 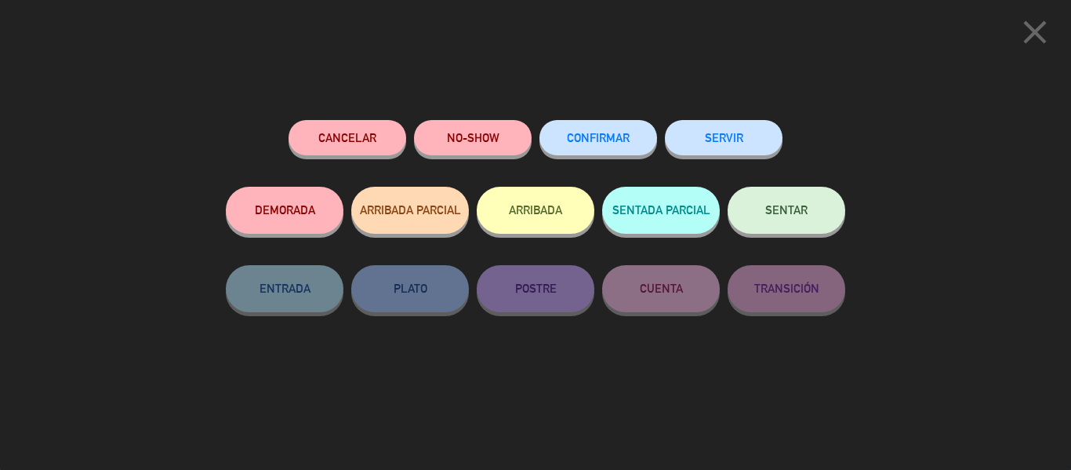 What do you see at coordinates (285, 210) in the screenshot?
I see `button: DEMORADA` at bounding box center [285, 210].